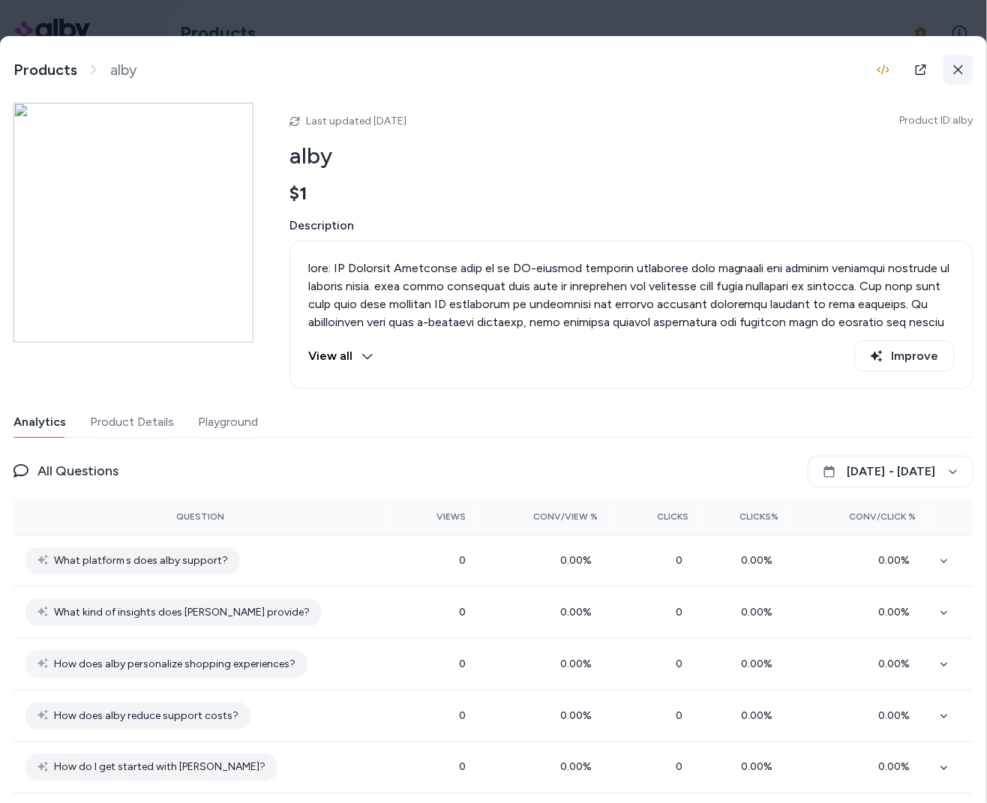  I want to click on span: Clicks%, so click(760, 517).